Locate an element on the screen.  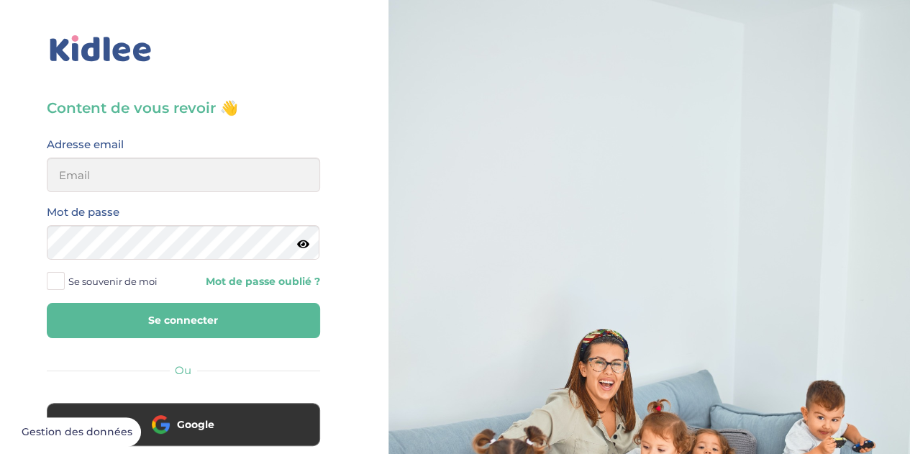
span: Se souvenir de moi is located at coordinates (113, 281).